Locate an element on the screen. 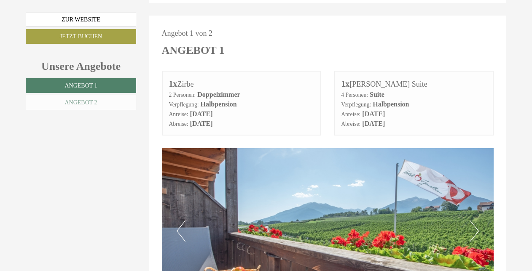 This screenshot has width=532, height=271. div: Unsere Angebote is located at coordinates (81, 66).